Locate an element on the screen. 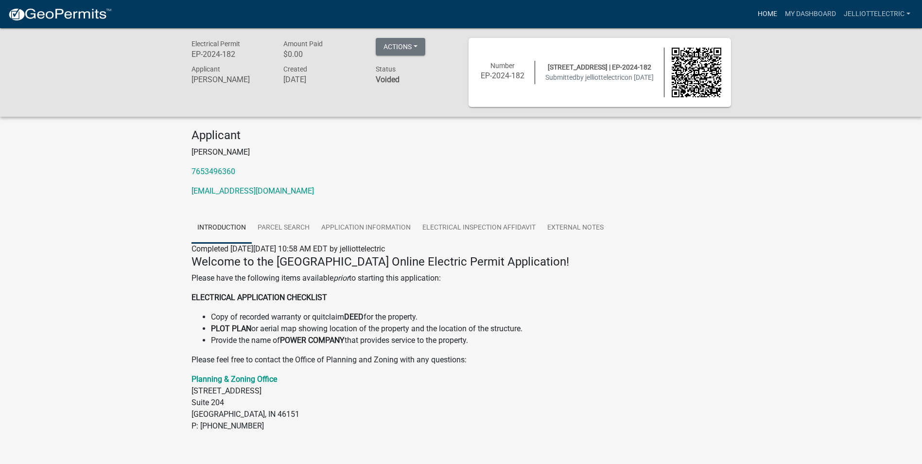  span: Amount Paid is located at coordinates (303, 44).